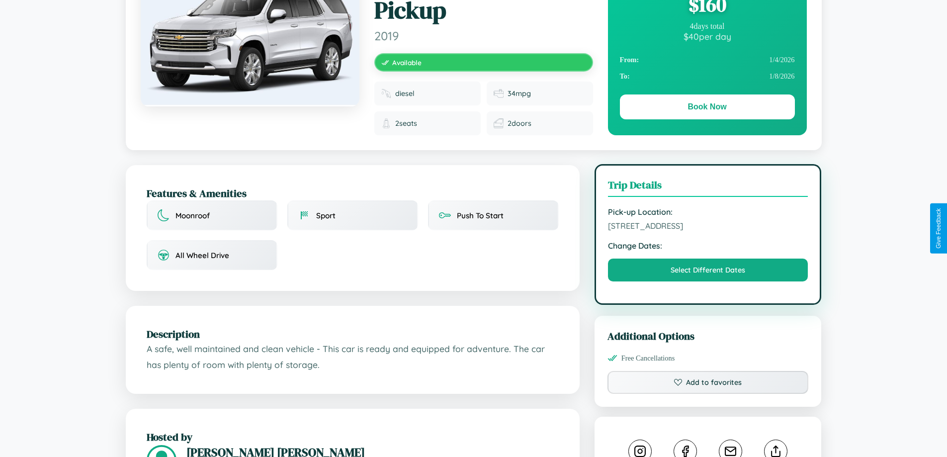 The width and height of the screenshot is (947, 457). I want to click on img: Seats, so click(386, 123).